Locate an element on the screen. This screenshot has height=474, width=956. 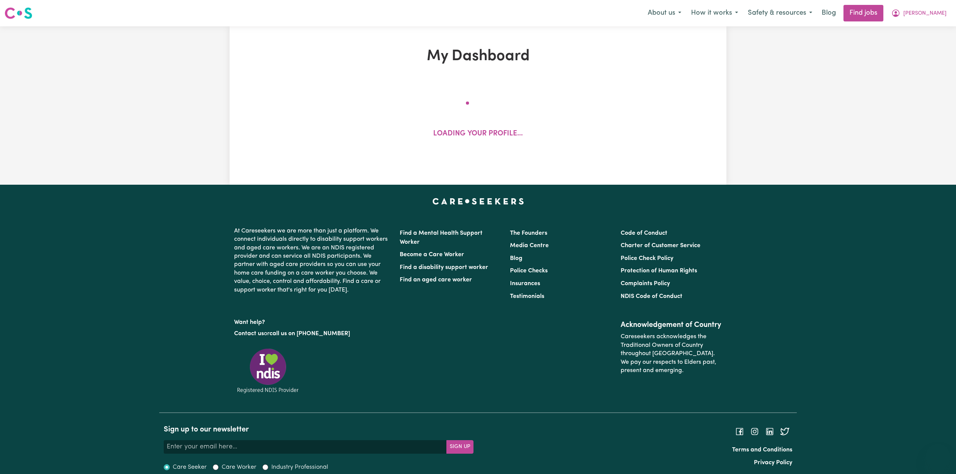
button: About us is located at coordinates (664, 13).